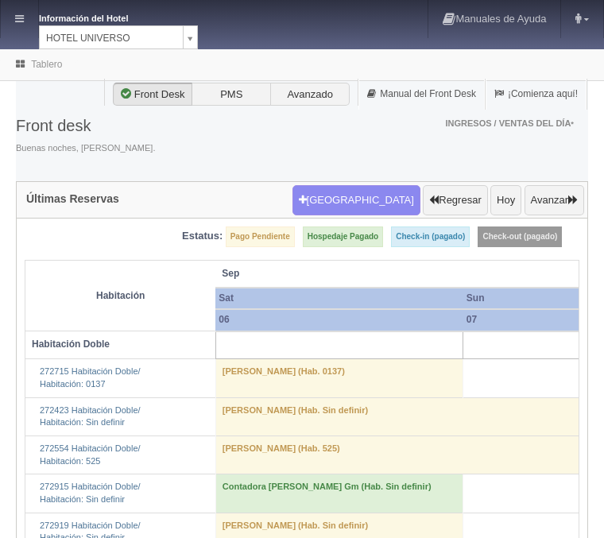 This screenshot has height=538, width=604. Describe the element at coordinates (339, 298) in the screenshot. I see `th: Sat` at that location.